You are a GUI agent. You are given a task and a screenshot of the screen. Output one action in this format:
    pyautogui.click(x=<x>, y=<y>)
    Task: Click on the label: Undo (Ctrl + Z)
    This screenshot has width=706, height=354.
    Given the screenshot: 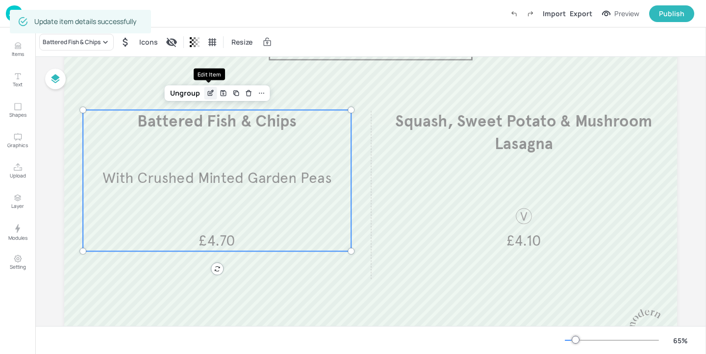 What is the action you would take?
    pyautogui.click(x=514, y=14)
    